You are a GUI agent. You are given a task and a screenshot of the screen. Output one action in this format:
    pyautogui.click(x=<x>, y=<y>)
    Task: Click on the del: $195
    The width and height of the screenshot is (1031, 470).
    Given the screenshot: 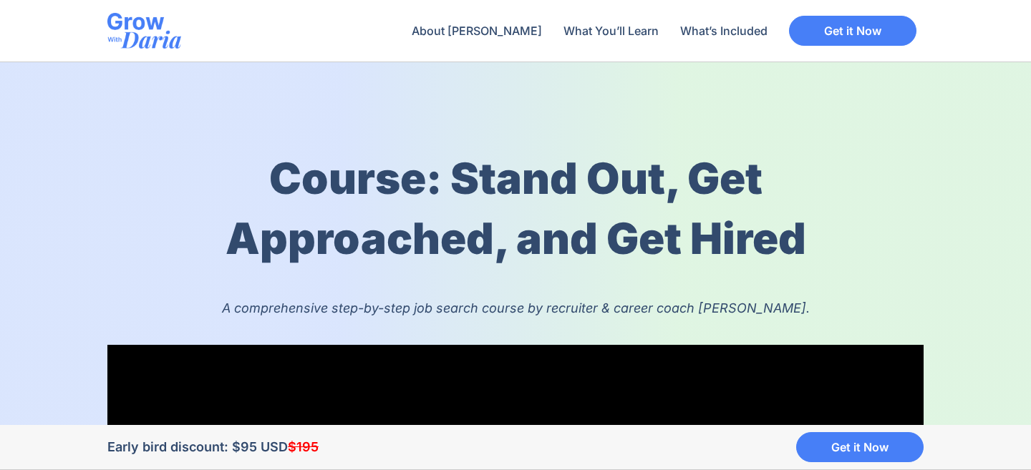 What is the action you would take?
    pyautogui.click(x=303, y=447)
    